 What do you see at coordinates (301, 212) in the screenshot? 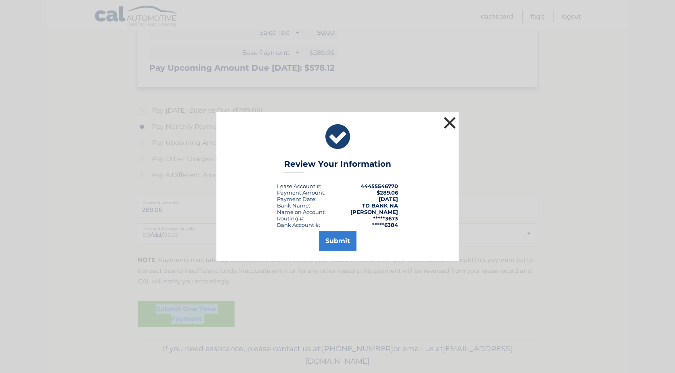
I see `div: Name on Account:` at bounding box center [301, 212].